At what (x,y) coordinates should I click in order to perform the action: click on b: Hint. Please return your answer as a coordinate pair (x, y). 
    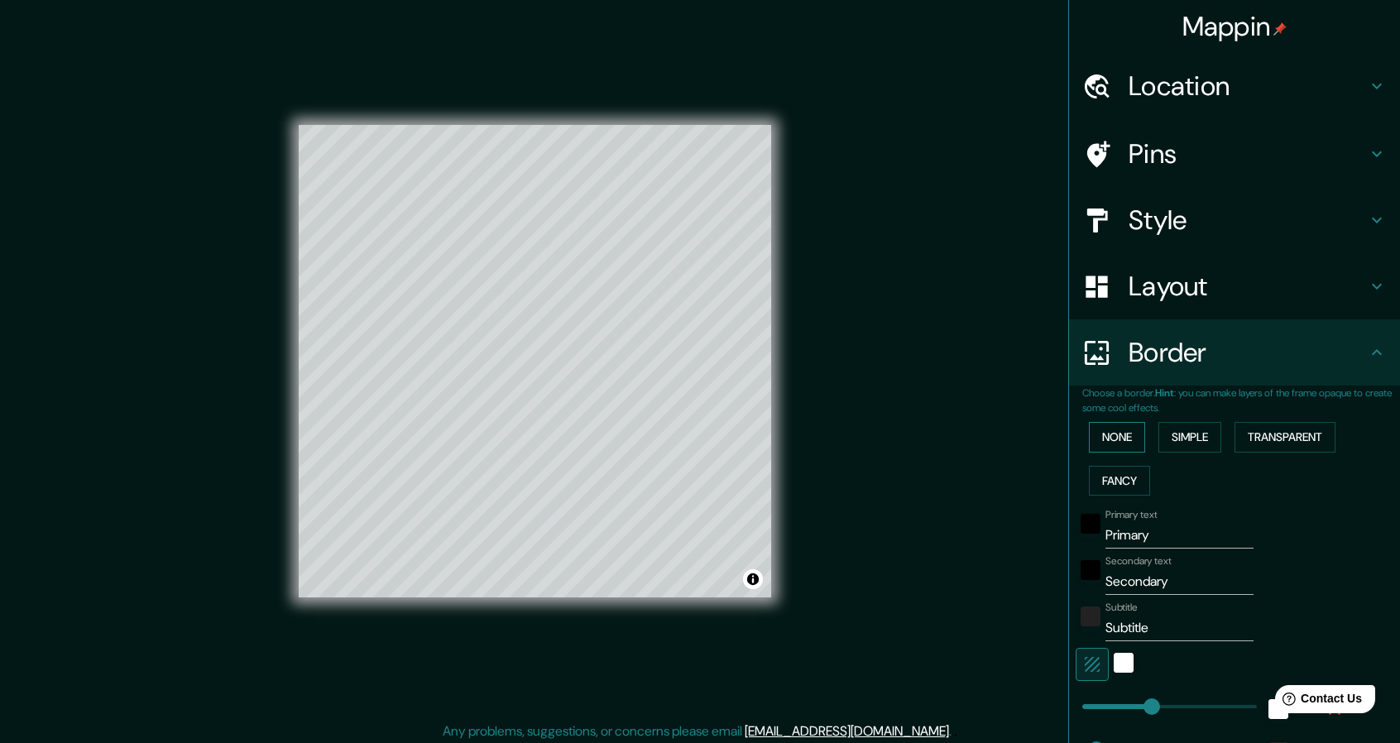
    Looking at the image, I should click on (1165, 393).